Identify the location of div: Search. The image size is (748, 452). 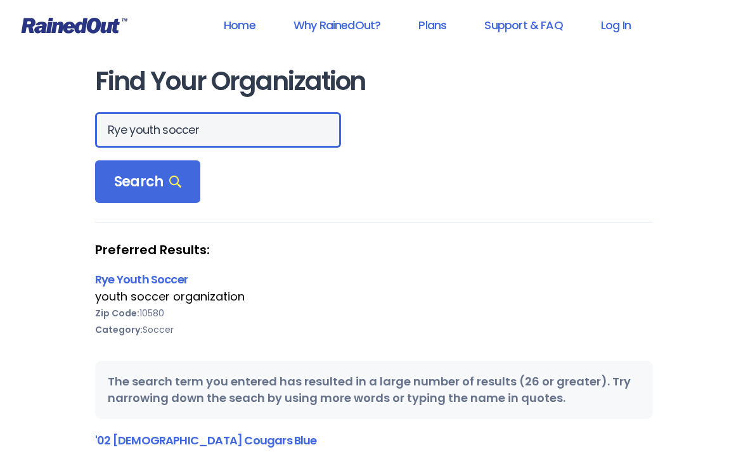
(148, 182).